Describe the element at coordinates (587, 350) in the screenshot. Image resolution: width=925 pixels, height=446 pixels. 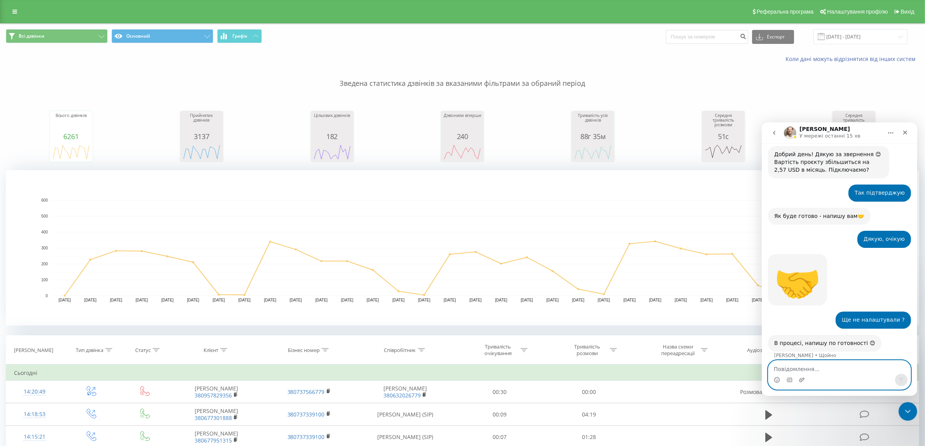
I see `div: Тривалість розмови` at that location.